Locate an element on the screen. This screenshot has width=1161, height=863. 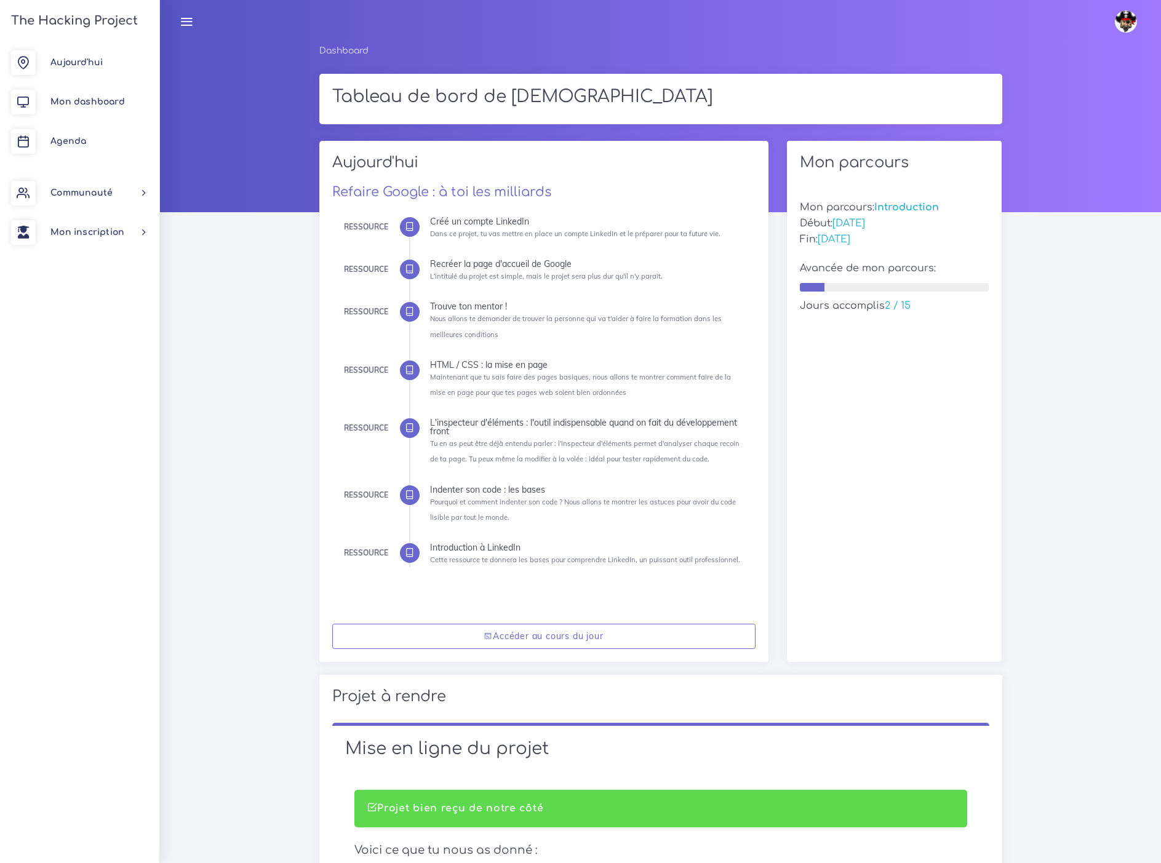
span: Communauté is located at coordinates (81, 193).